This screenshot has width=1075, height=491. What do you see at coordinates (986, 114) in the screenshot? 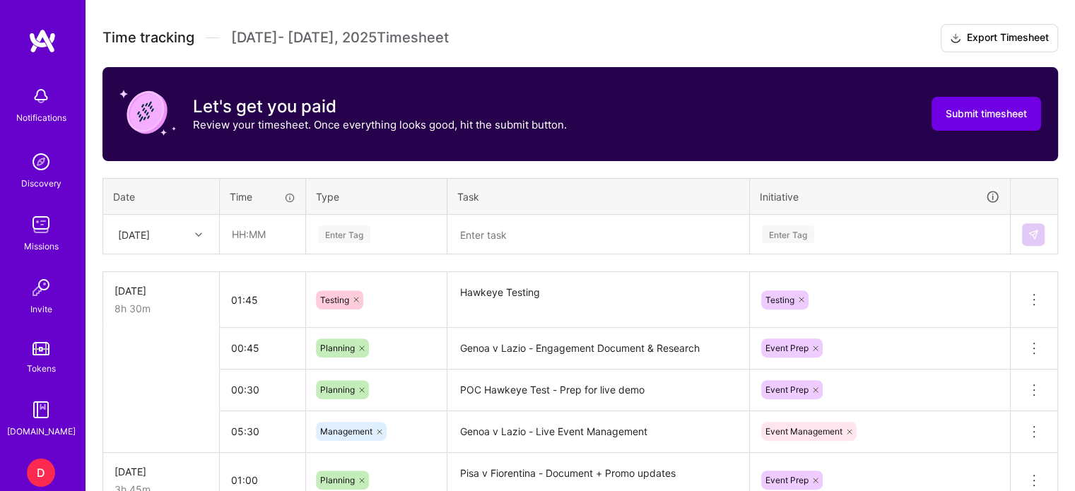
I see `span: Submit timesheet` at bounding box center [986, 114].